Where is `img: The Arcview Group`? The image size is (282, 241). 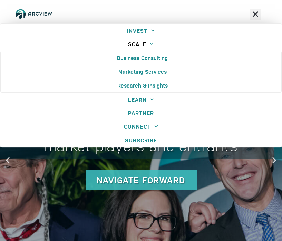
img: The Arcview Group is located at coordinates (34, 14).